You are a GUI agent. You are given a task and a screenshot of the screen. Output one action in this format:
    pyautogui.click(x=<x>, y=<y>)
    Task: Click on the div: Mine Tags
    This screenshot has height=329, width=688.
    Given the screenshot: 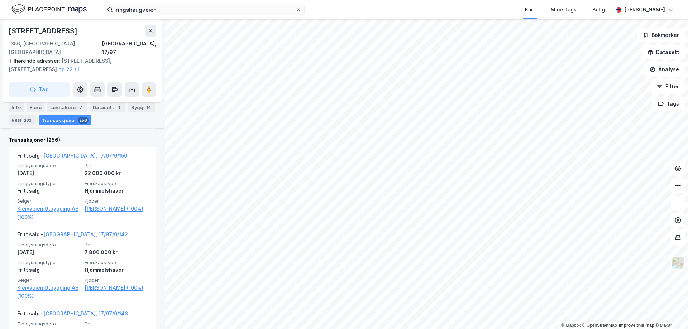 What is the action you would take?
    pyautogui.click(x=564, y=10)
    